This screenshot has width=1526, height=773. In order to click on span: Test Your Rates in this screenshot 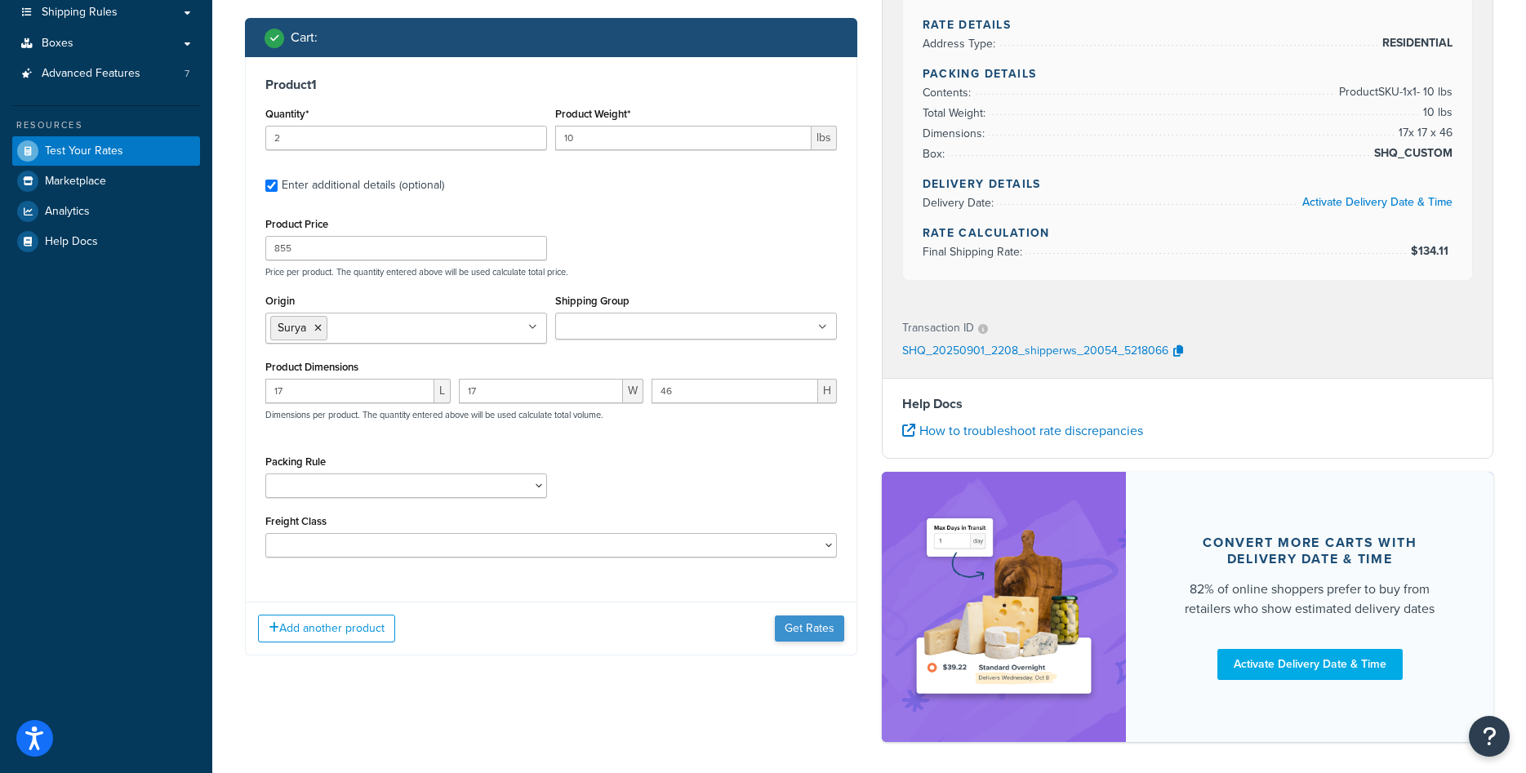, I will do `click(84, 151)`.